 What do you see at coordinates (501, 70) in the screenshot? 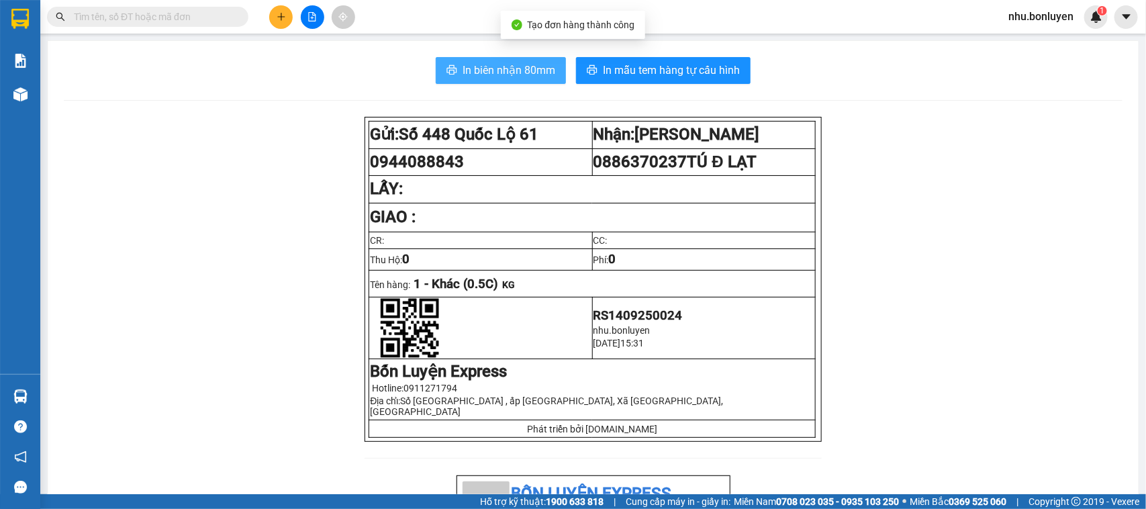
I see `button: printerIn biên nhận 80mm` at bounding box center [501, 70].